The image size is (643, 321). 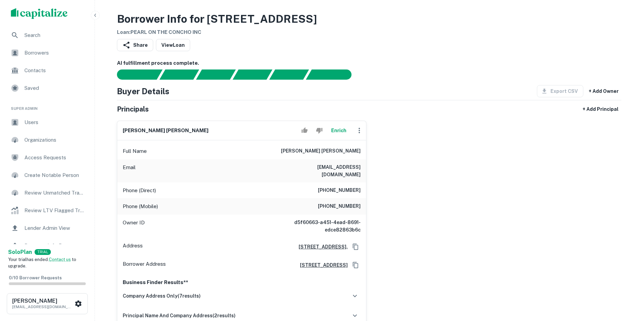 What do you see at coordinates (216, 75) in the screenshot?
I see `div: Documents found, AI parsing details...` at bounding box center [216, 75].